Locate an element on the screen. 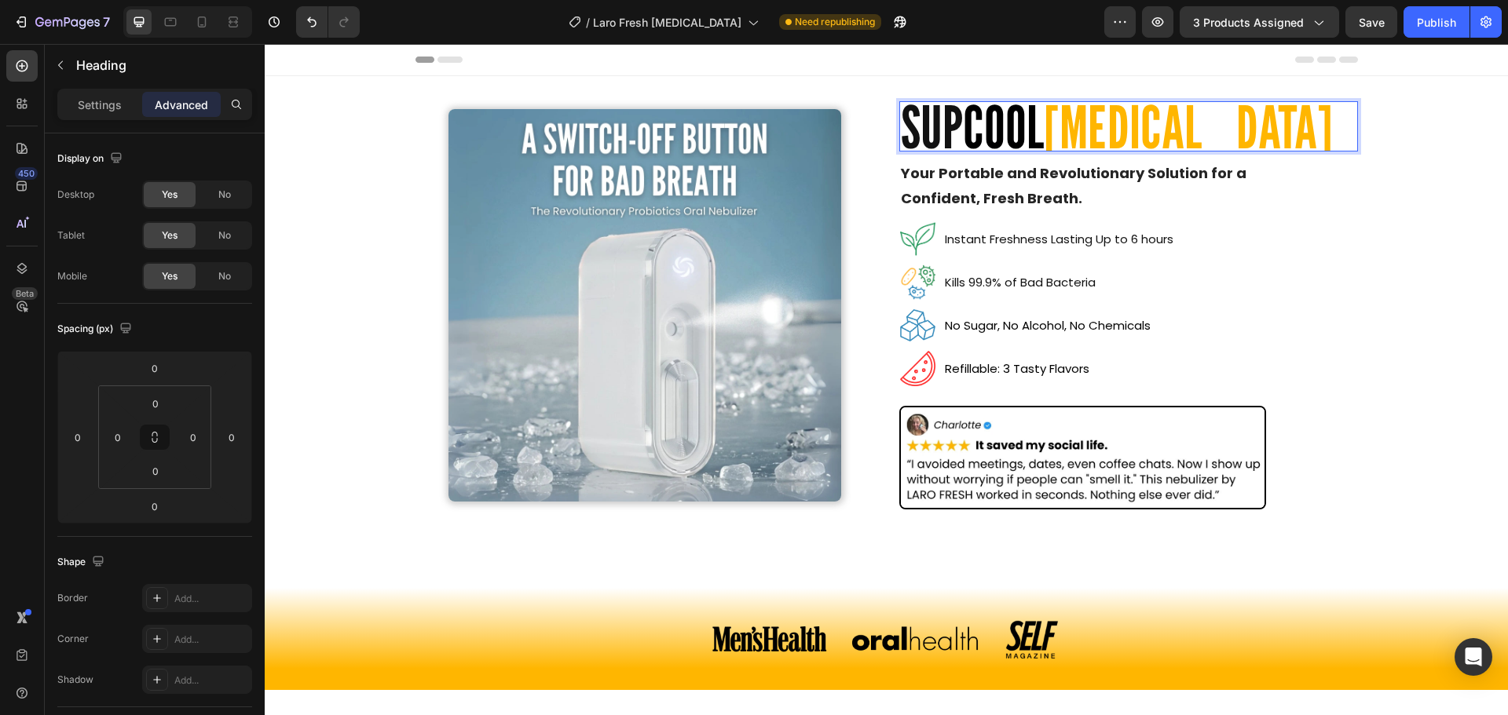 This screenshot has width=1508, height=715. div: Open Intercom Messenger is located at coordinates (1473, 657).